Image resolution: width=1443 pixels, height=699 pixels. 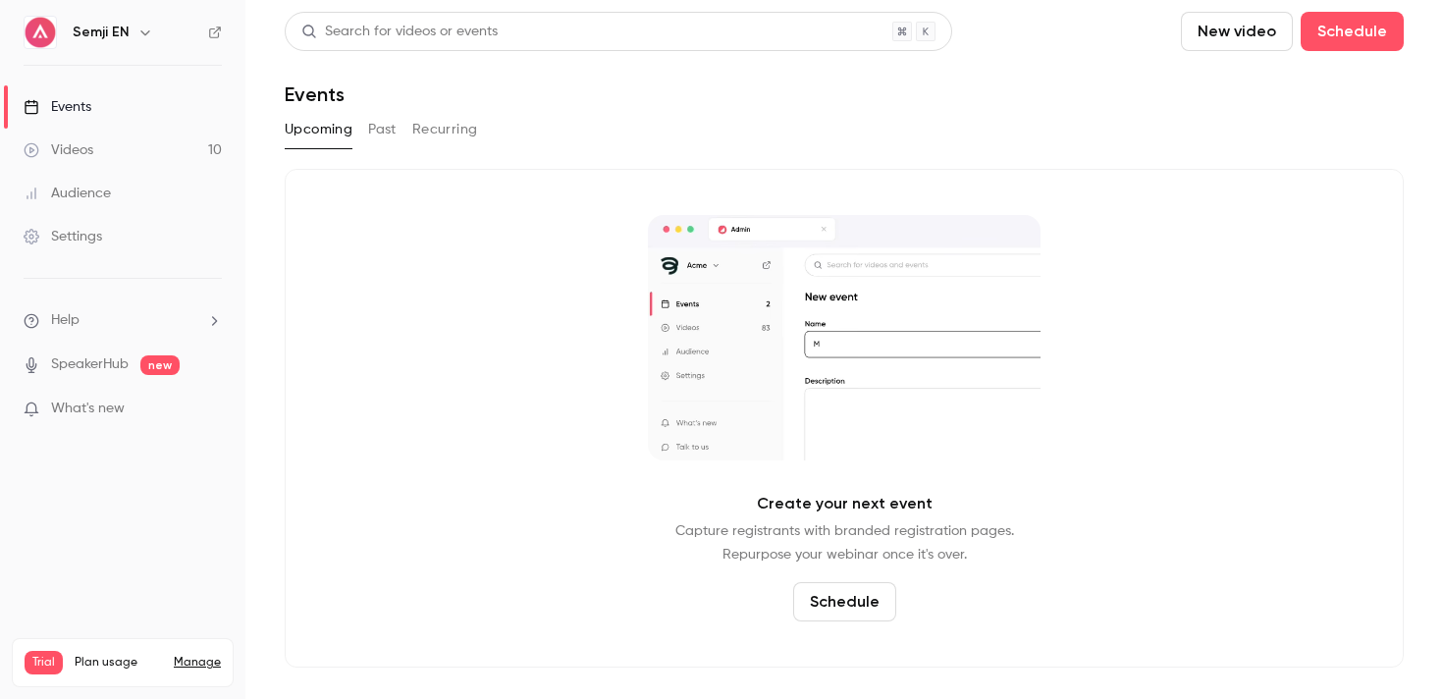 I want to click on span: Plan usage, so click(x=118, y=663).